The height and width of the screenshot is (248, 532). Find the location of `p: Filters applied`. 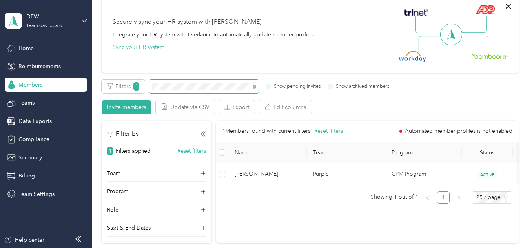

p: Filters applied is located at coordinates (133, 151).